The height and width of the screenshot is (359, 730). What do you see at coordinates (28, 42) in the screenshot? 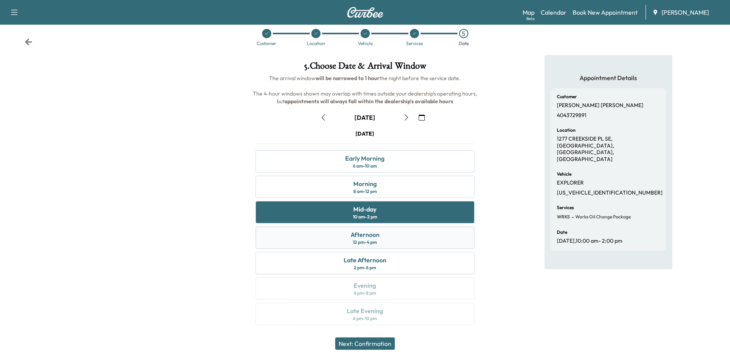
I see `div: Back` at bounding box center [28, 42].